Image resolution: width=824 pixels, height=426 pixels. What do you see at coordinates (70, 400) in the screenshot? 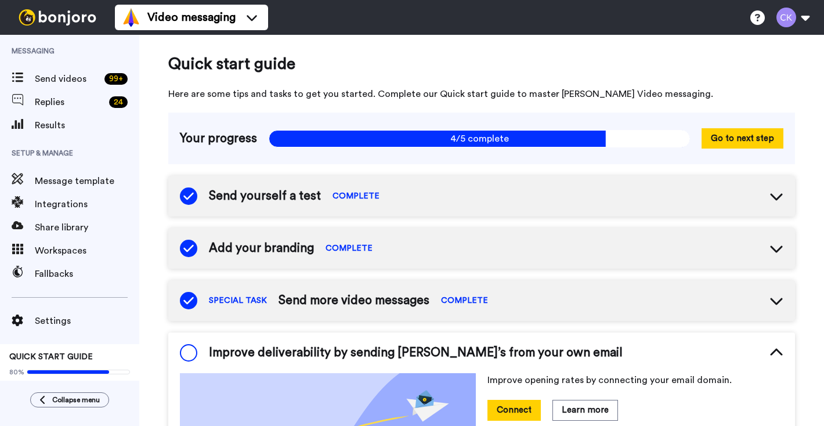
I see `button: Collapse menu` at bounding box center [70, 400].